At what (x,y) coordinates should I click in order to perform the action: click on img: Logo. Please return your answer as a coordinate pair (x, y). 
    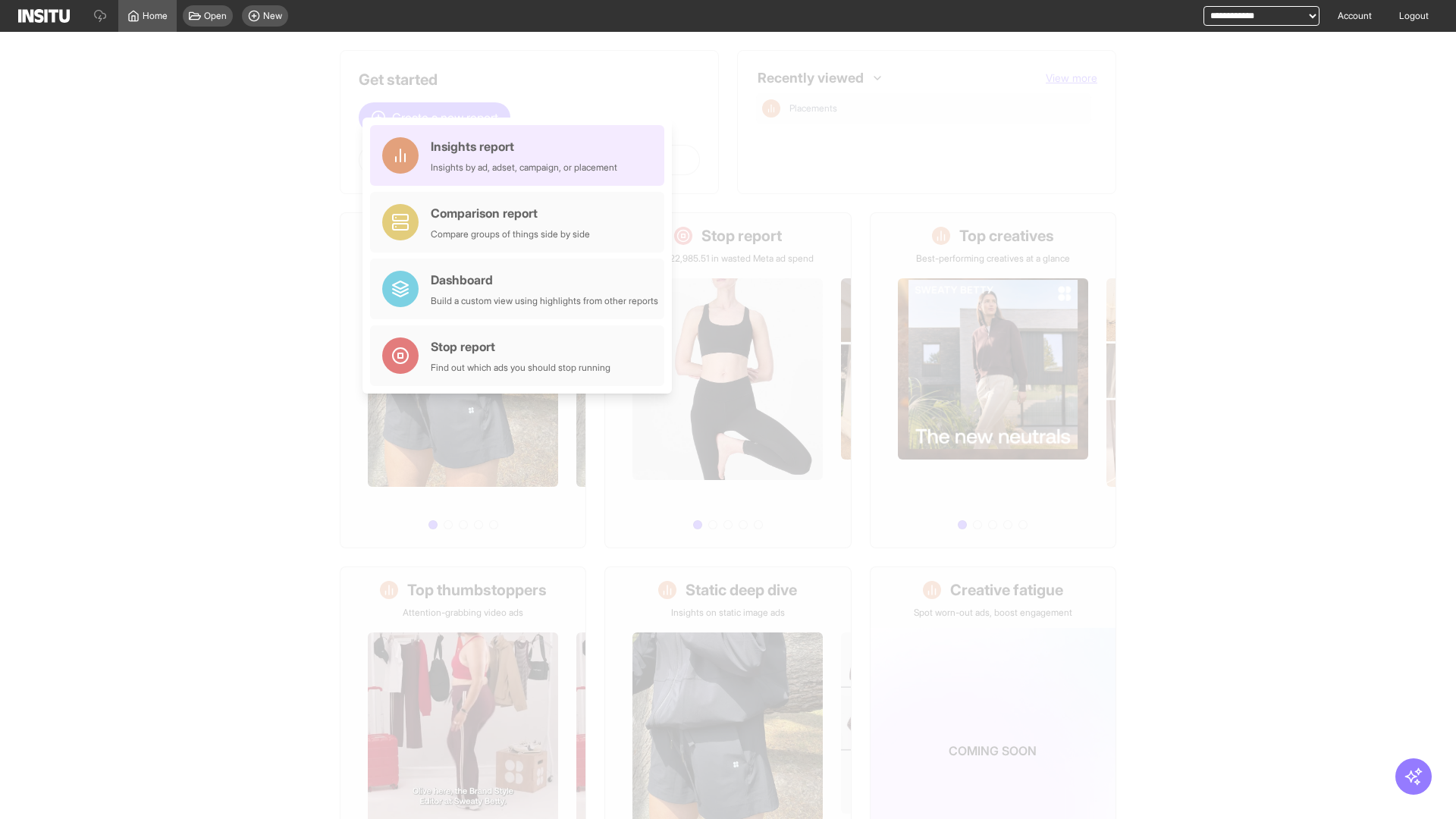
    Looking at the image, I should click on (44, 16).